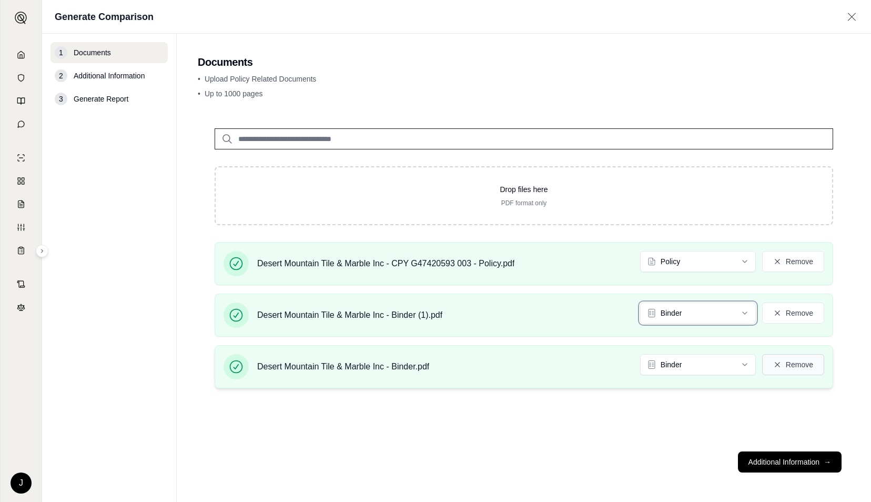 This screenshot has width=871, height=502. What do you see at coordinates (21, 18) in the screenshot?
I see `img: Expand sidebar` at bounding box center [21, 18].